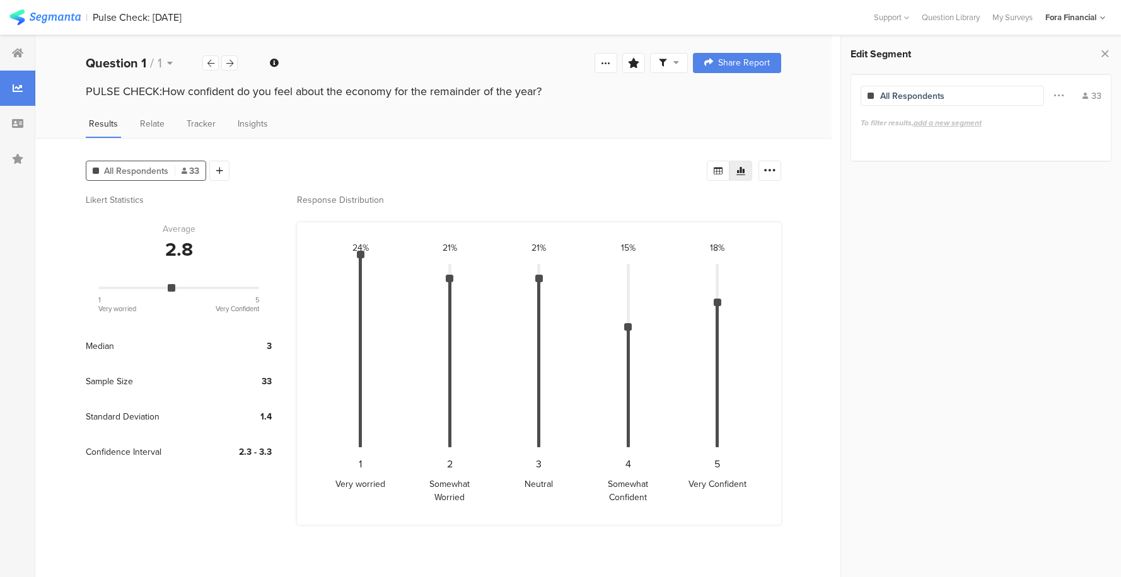  Describe the element at coordinates (45, 17) in the screenshot. I see `img: segmanta logo` at that location.